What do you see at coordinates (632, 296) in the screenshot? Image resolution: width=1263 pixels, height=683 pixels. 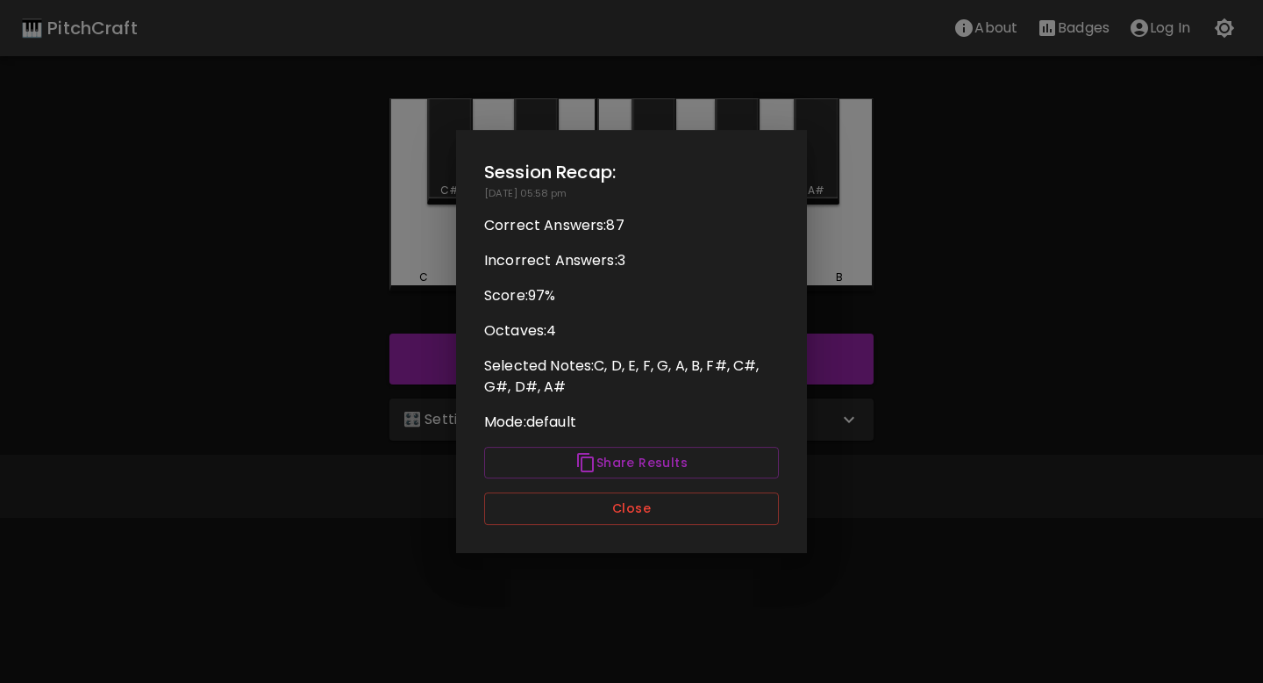 I see `p: Score: 97 %` at bounding box center [632, 296].